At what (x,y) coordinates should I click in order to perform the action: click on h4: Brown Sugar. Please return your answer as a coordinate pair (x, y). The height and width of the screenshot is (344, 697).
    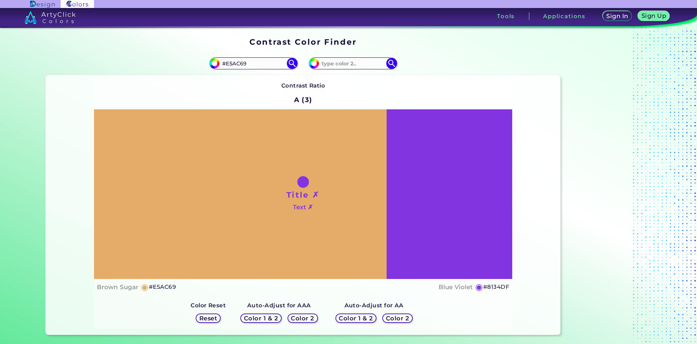
    Looking at the image, I should click on (118, 287).